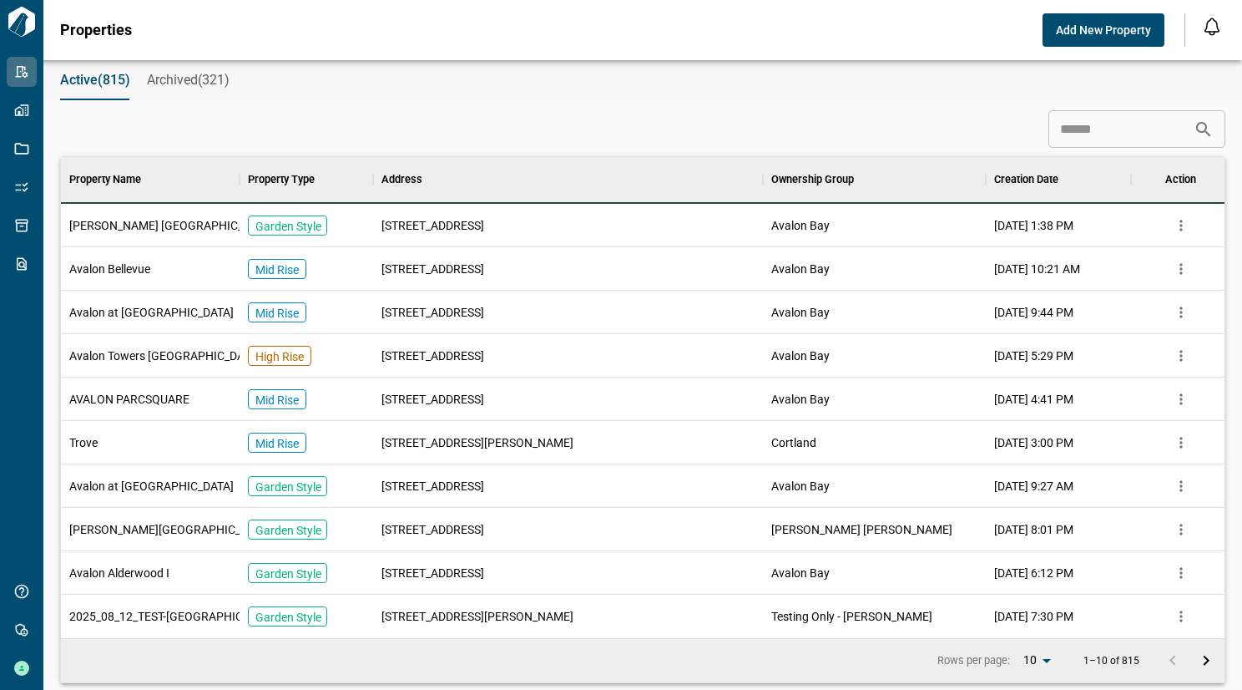 This screenshot has width=1242, height=690. Describe the element at coordinates (280, 356) in the screenshot. I see `p: High Rise` at that location.